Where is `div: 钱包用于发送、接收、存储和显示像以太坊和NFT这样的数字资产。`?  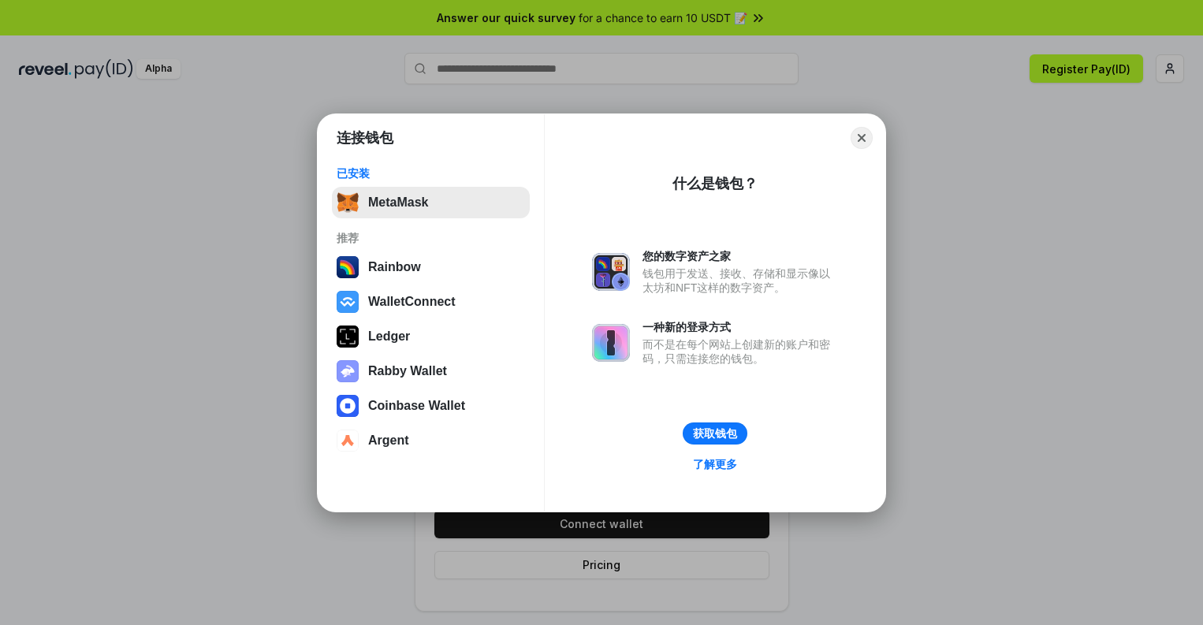
div: 钱包用于发送、接收、存储和显示像以太坊和NFT这样的数字资产。 is located at coordinates (740, 281).